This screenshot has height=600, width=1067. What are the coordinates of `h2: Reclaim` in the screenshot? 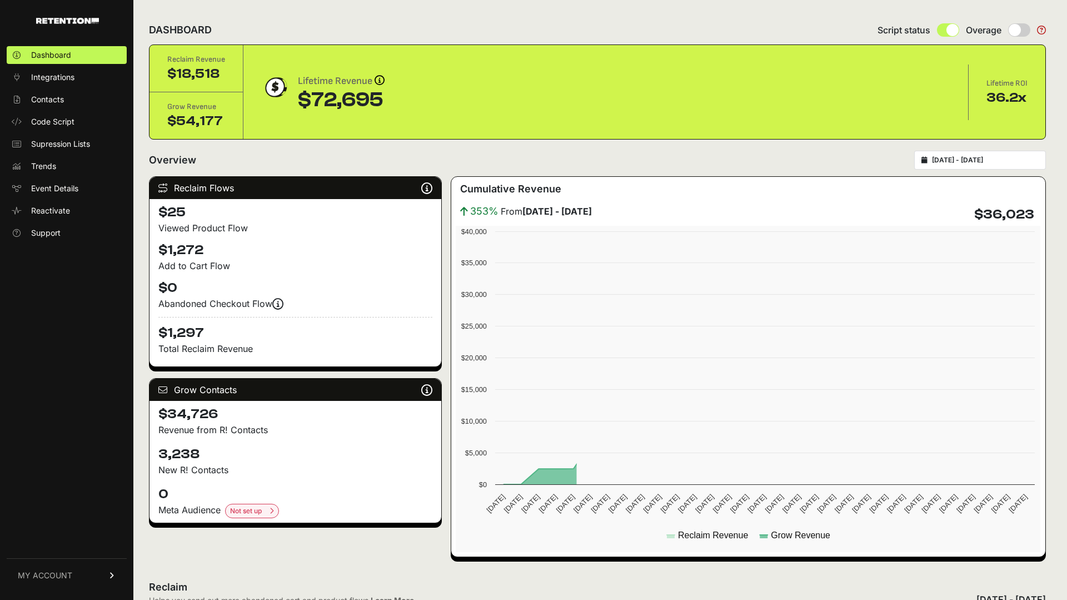 It's located at (281, 587).